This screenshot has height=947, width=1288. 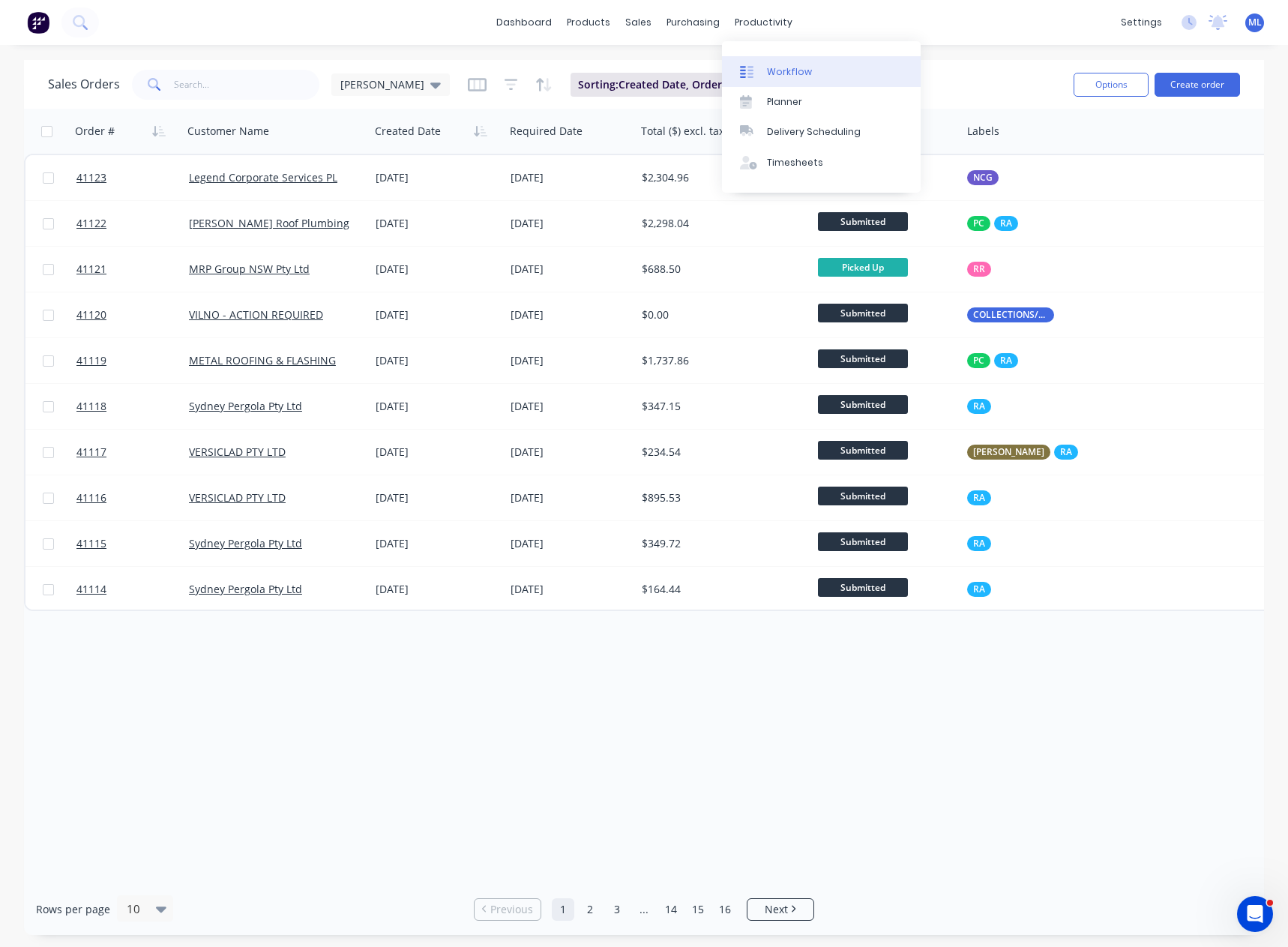 What do you see at coordinates (983, 178) in the screenshot?
I see `button: NCG` at bounding box center [983, 178].